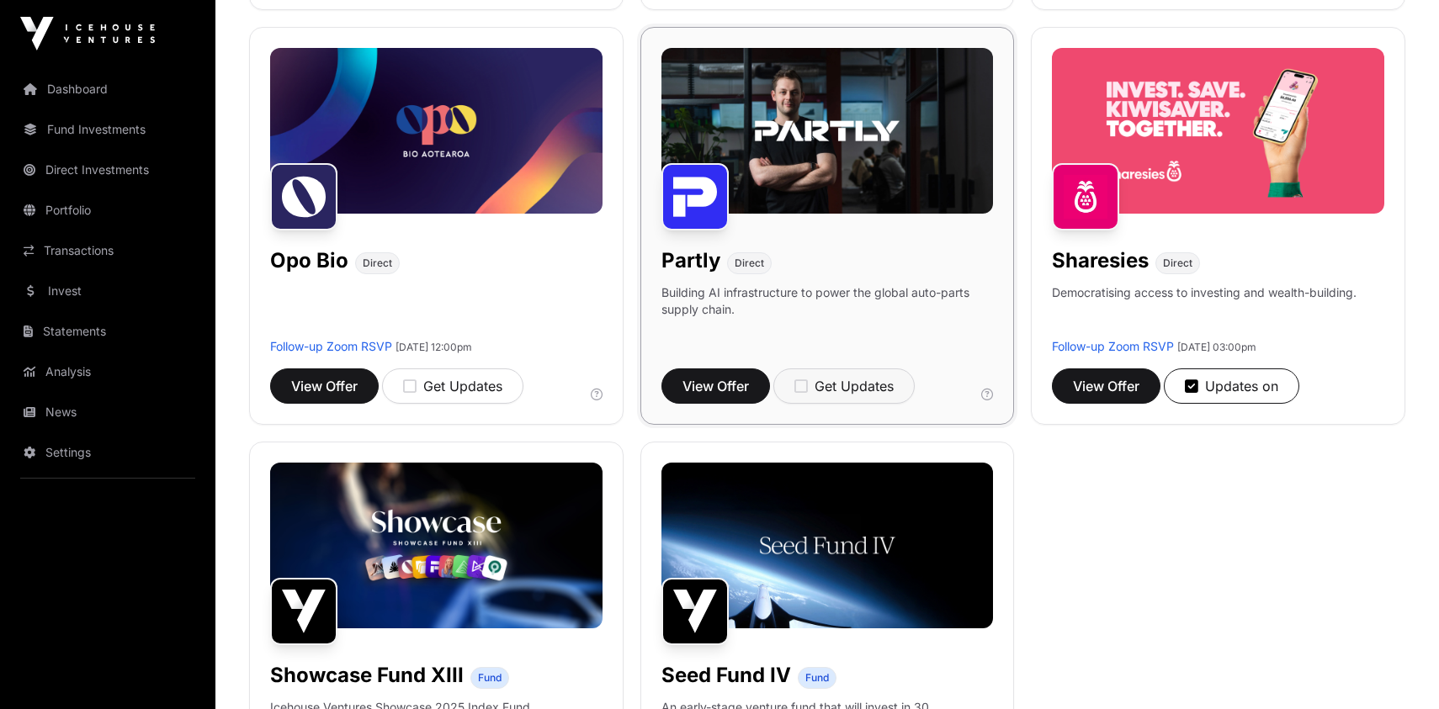  What do you see at coordinates (1217, 130) in the screenshot?
I see `img: Sharesies-Banner.jpg` at bounding box center [1217, 130].